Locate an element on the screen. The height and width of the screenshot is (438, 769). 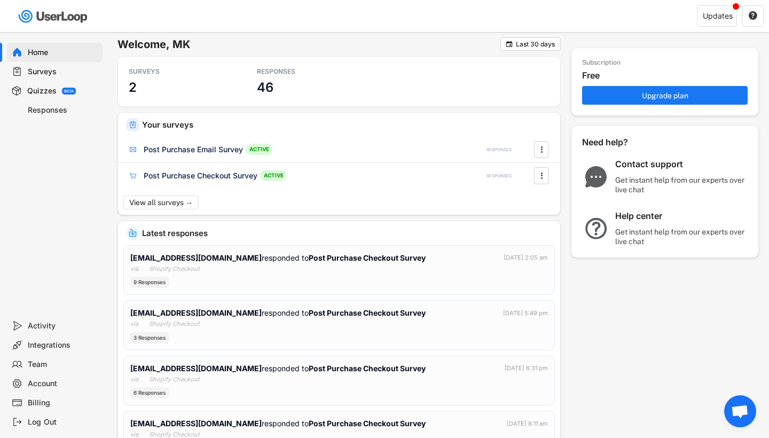
img: userloop-logo-01.svg is located at coordinates (53, 16).